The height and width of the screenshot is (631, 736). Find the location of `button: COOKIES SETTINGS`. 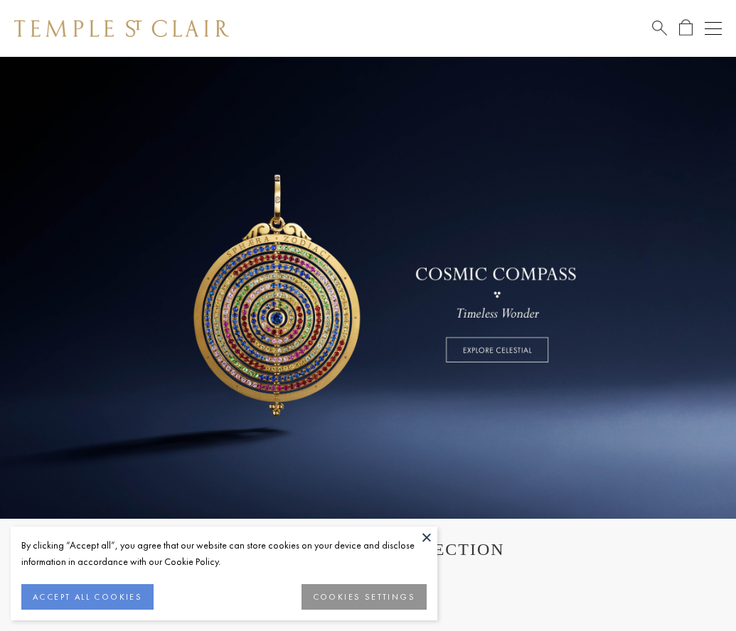

button: COOKIES SETTINGS is located at coordinates (364, 597).